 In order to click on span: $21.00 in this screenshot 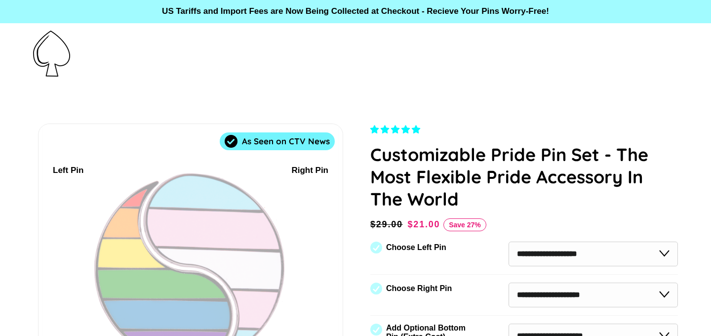, I will do `click(424, 224)`.